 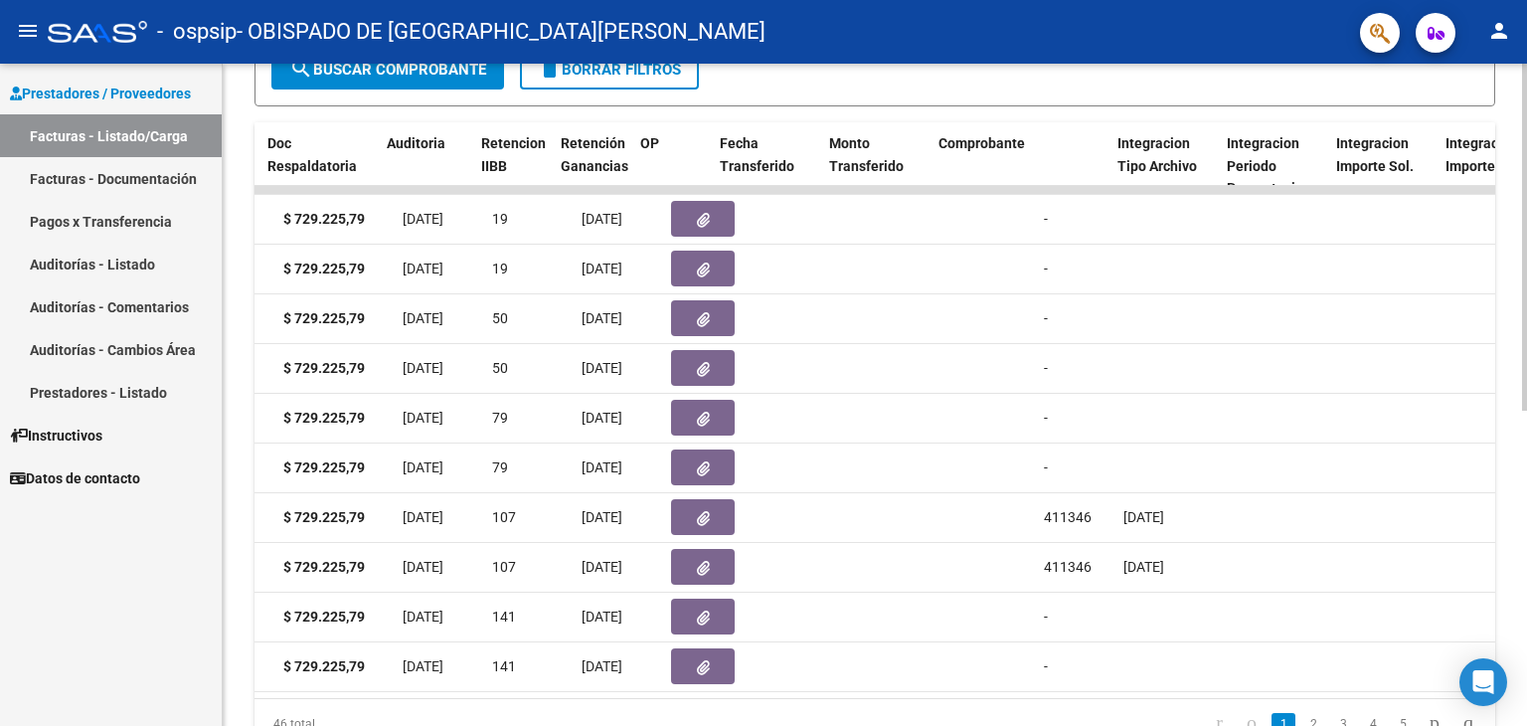 What do you see at coordinates (1164, 166) in the screenshot?
I see `datatable-header-cell: Integracion Tipo Archivo` at bounding box center [1164, 166].